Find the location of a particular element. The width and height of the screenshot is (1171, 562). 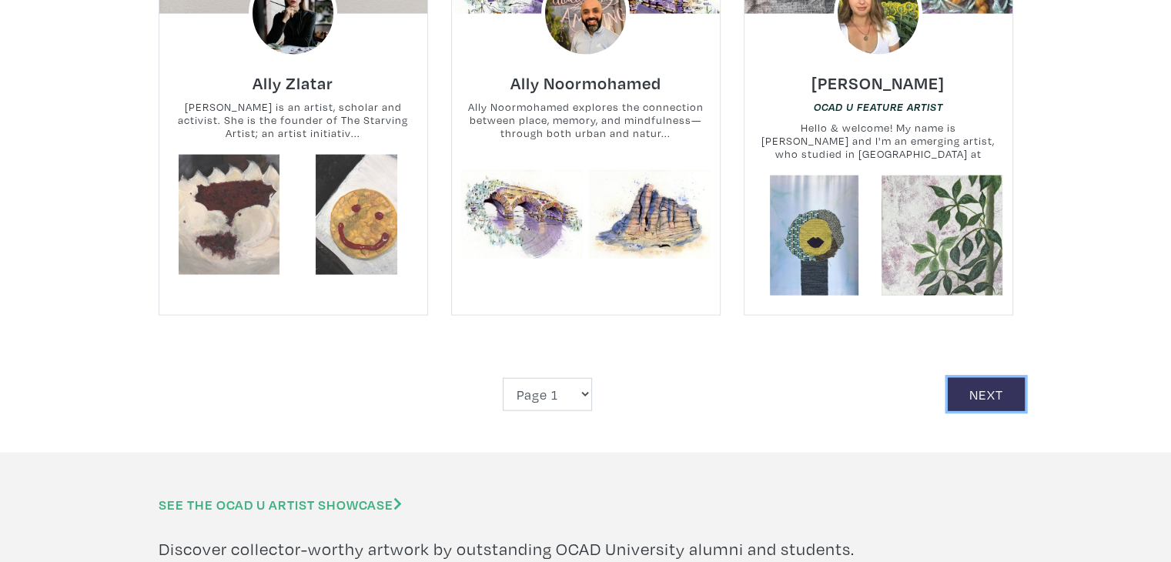

a: OCAD U Feature Artist is located at coordinates (879, 106).